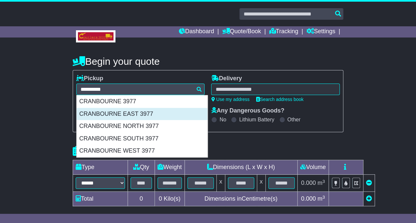 The height and width of the screenshot is (223, 416). Describe the element at coordinates (227, 79) in the screenshot. I see `label: Delivery` at that location.